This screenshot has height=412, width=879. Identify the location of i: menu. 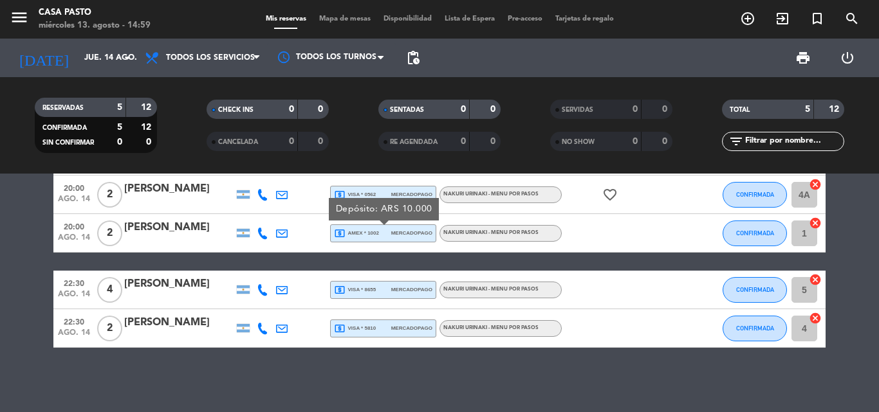
(19, 17).